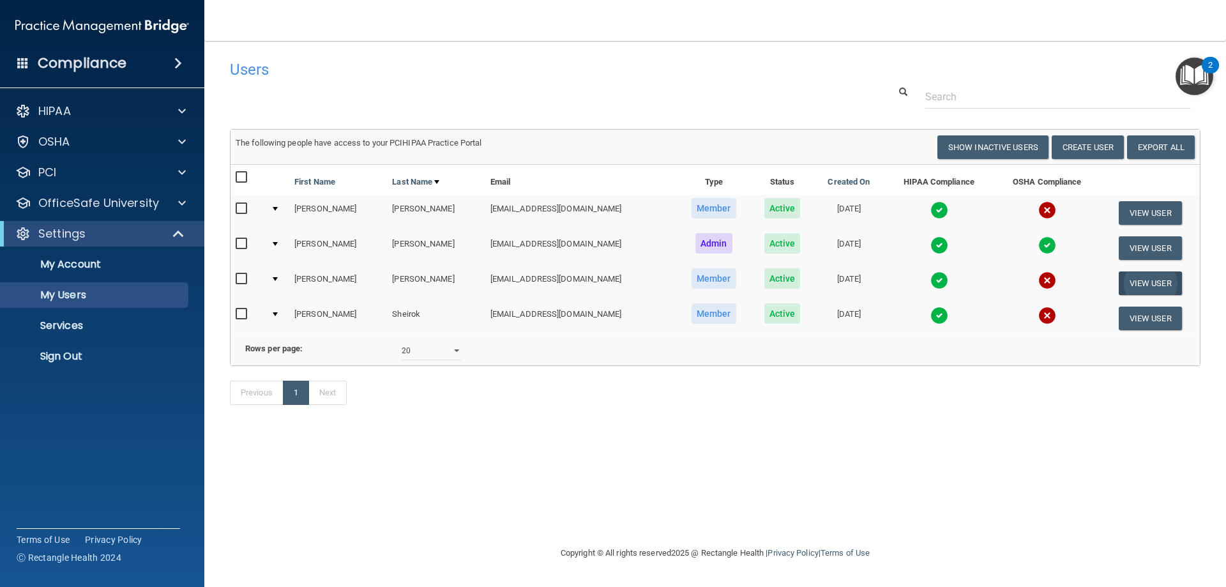 The image size is (1226, 587). Describe the element at coordinates (62, 234) in the screenshot. I see `p: Settings` at that location.